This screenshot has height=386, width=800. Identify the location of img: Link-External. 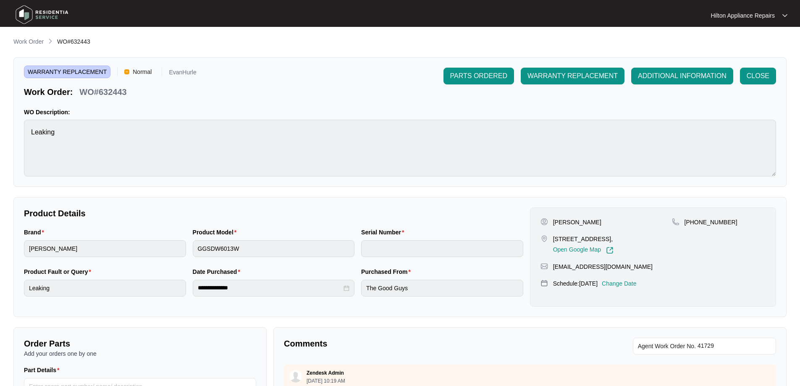
(610, 250).